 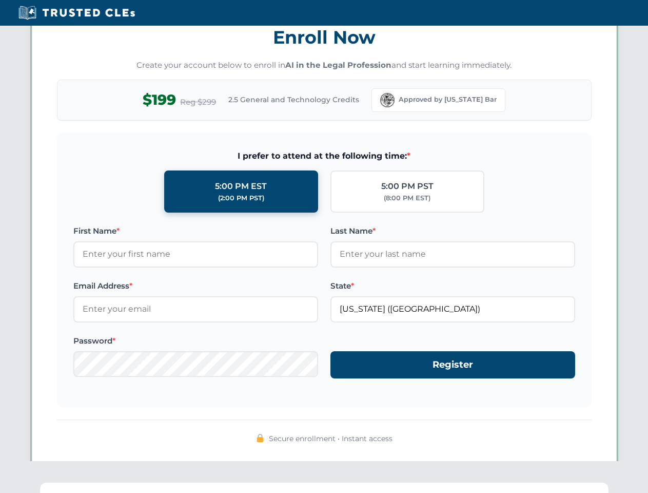 I want to click on span: Reg $299, so click(x=198, y=102).